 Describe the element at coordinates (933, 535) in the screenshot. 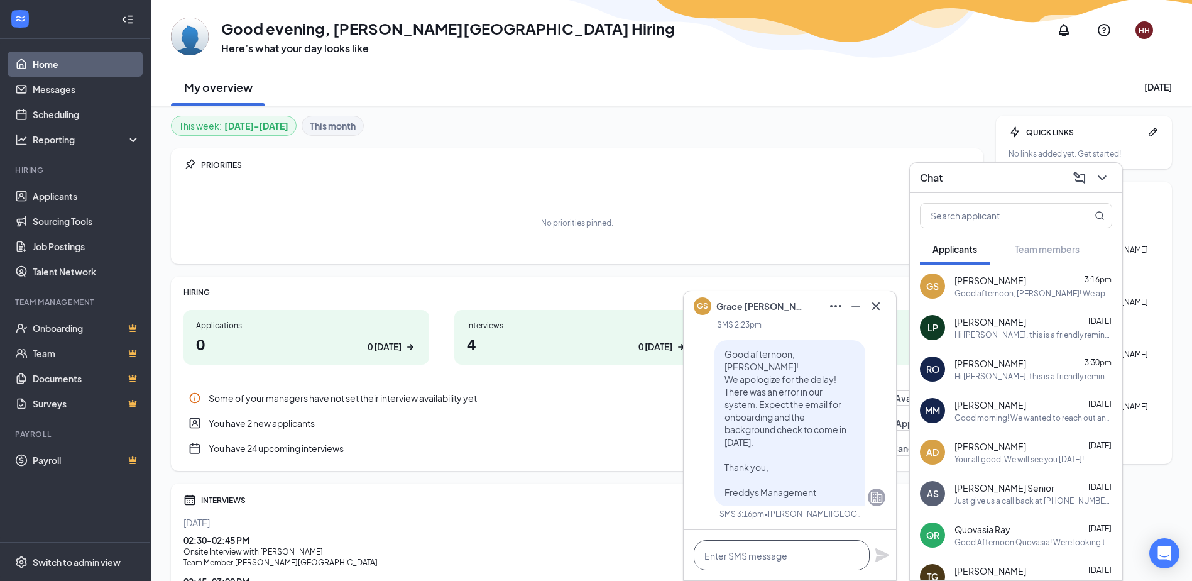

I see `div: QR` at that location.